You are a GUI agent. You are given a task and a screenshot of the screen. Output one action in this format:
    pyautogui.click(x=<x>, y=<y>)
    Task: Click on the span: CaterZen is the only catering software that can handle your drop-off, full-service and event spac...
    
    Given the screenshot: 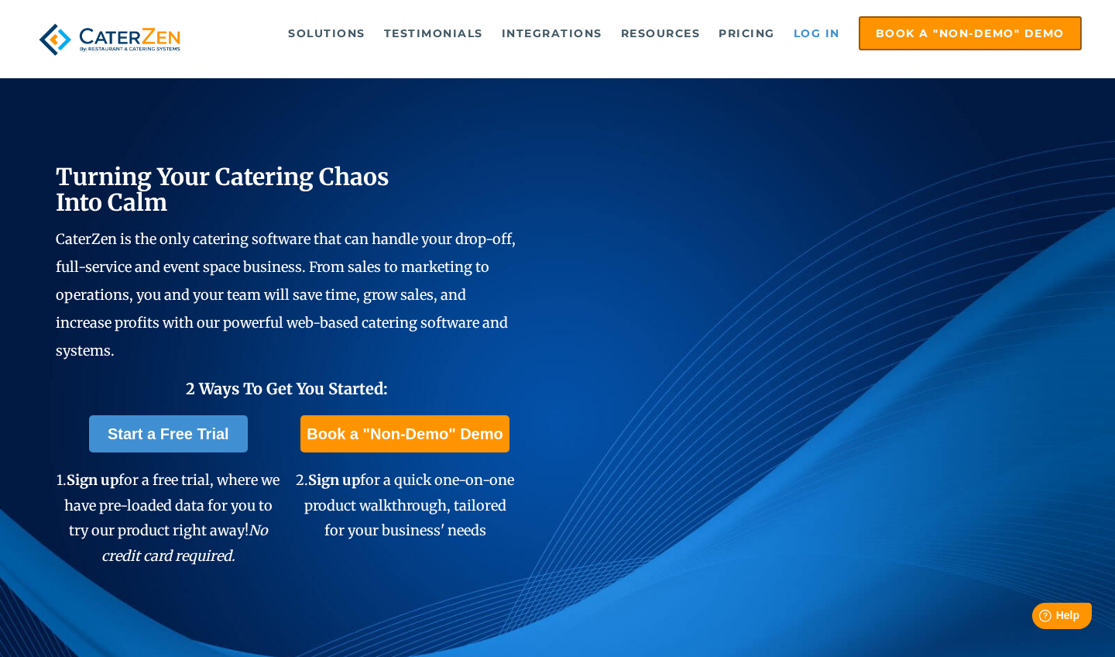 What is the action you would take?
    pyautogui.click(x=286, y=294)
    